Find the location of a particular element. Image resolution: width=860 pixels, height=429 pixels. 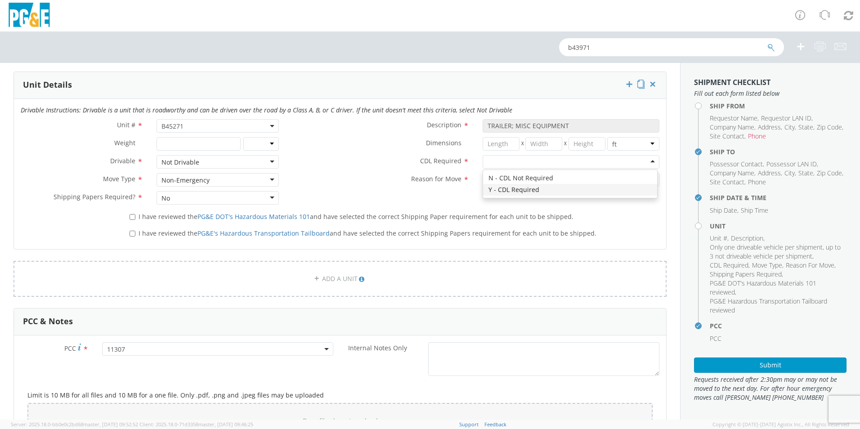

h4: Ship Date & Time is located at coordinates (778, 197).